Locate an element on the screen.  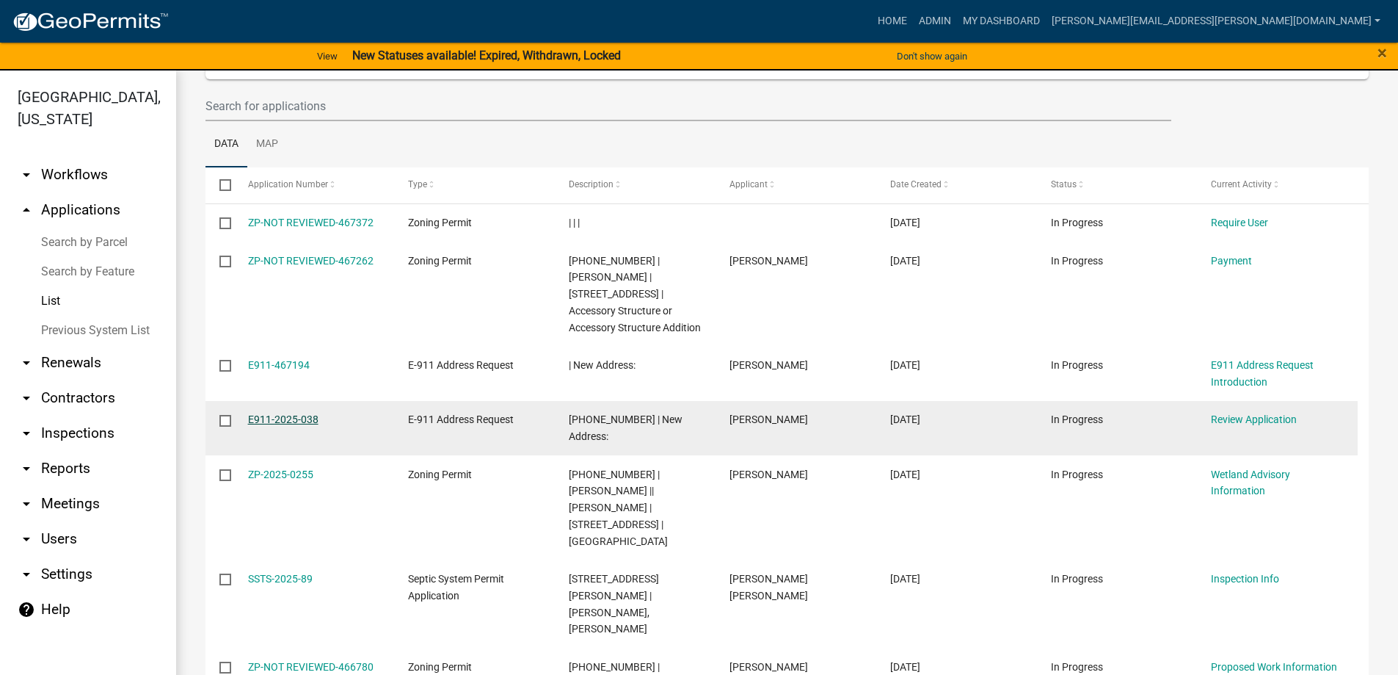
a: Map is located at coordinates (267, 145).